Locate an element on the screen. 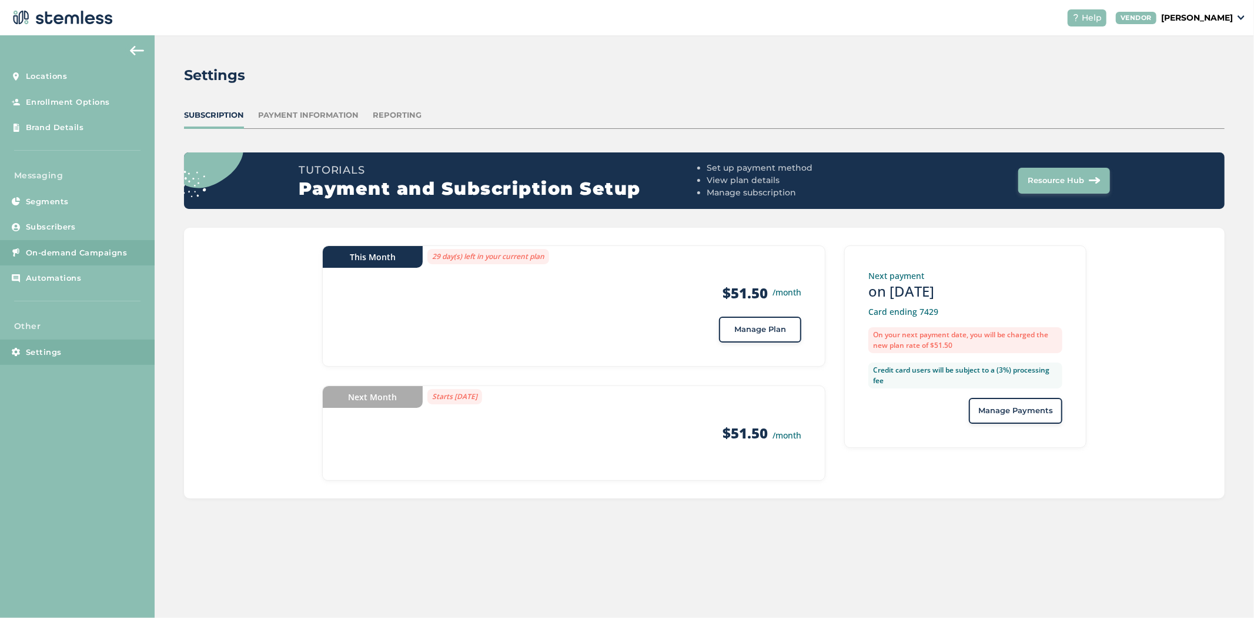  img: circle_dots-9438f9e3.svg is located at coordinates (205, 154).